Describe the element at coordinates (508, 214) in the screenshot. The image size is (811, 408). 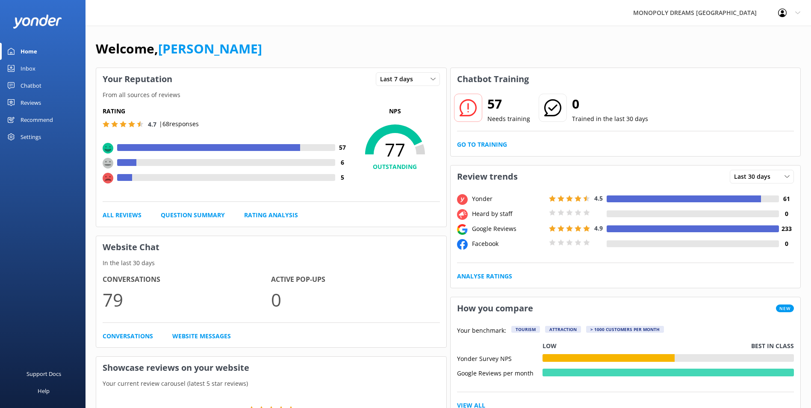
I see `div: Heard by staff` at that location.